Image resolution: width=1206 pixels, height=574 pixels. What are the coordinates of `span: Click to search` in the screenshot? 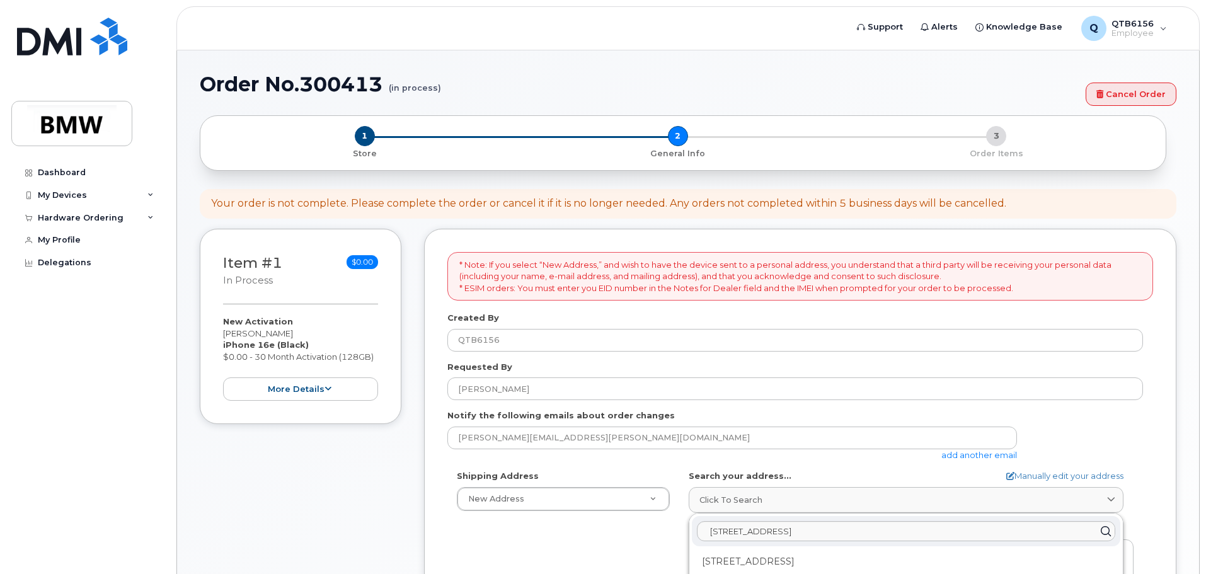 It's located at (731, 500).